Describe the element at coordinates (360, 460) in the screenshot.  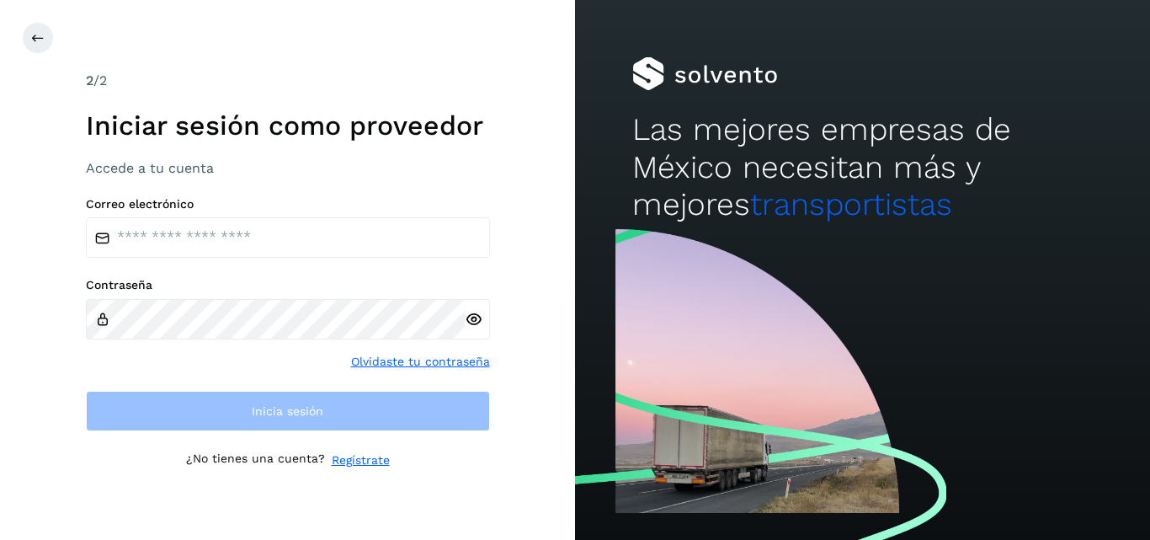
I see `a: Regístrate` at that location.